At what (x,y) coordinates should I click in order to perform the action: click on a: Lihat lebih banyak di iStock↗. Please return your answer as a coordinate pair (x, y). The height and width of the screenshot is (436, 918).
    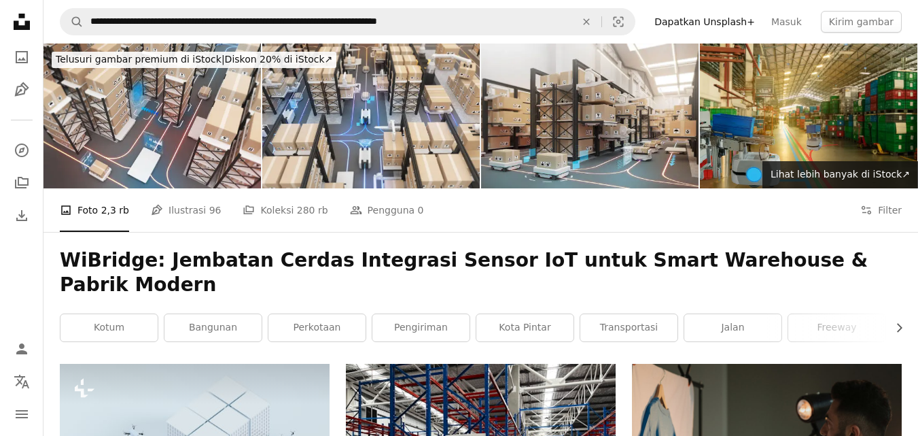
    Looking at the image, I should click on (840, 175).